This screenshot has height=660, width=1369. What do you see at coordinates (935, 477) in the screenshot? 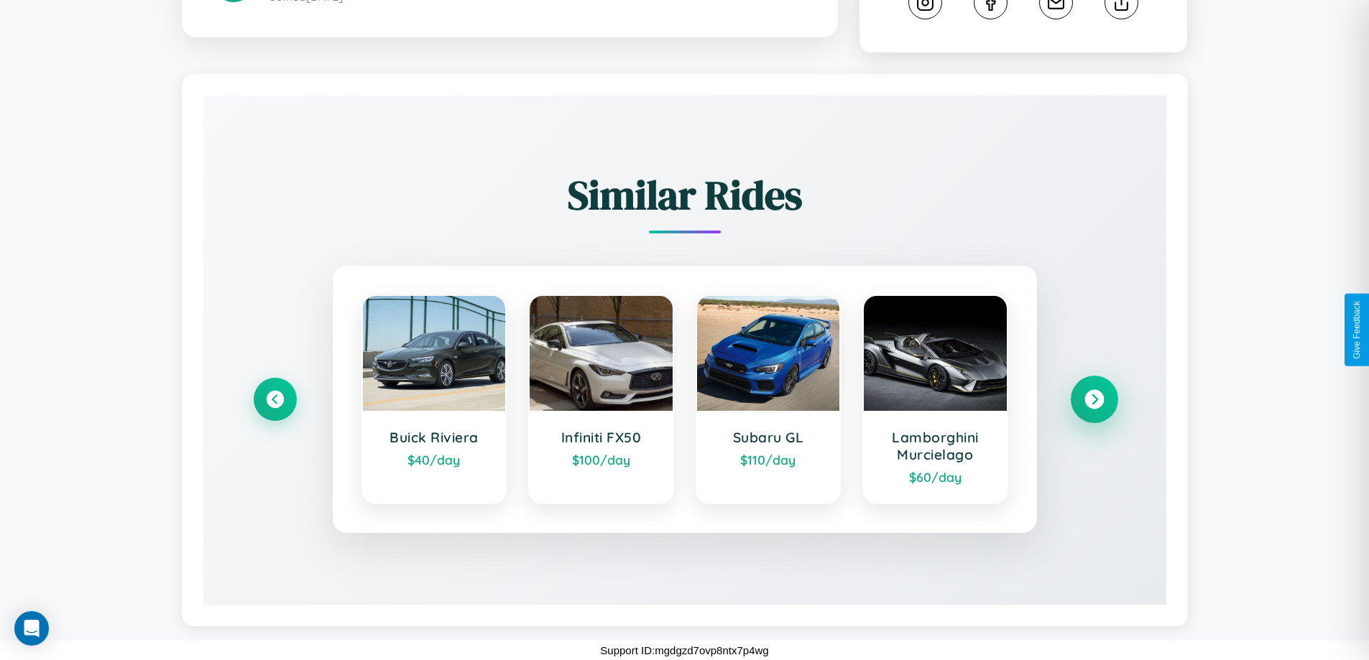
I see `div: $ 60 /day` at bounding box center [935, 477].